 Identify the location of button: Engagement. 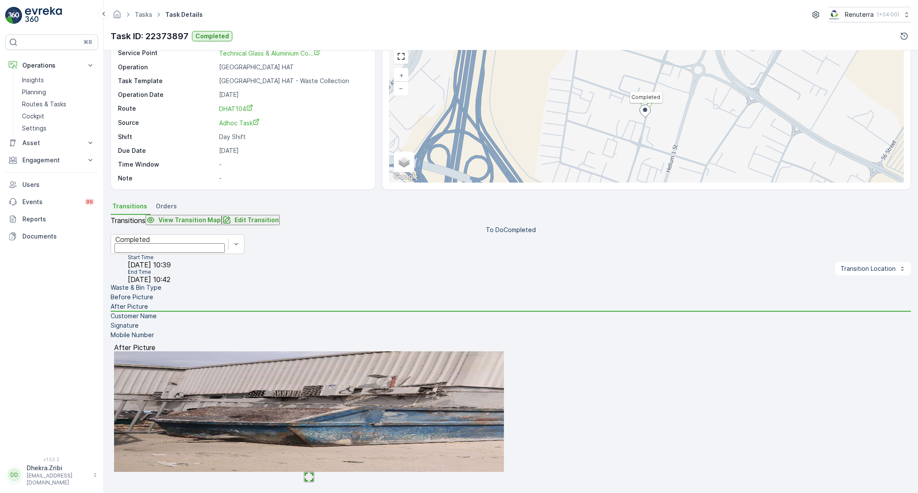
(52, 160).